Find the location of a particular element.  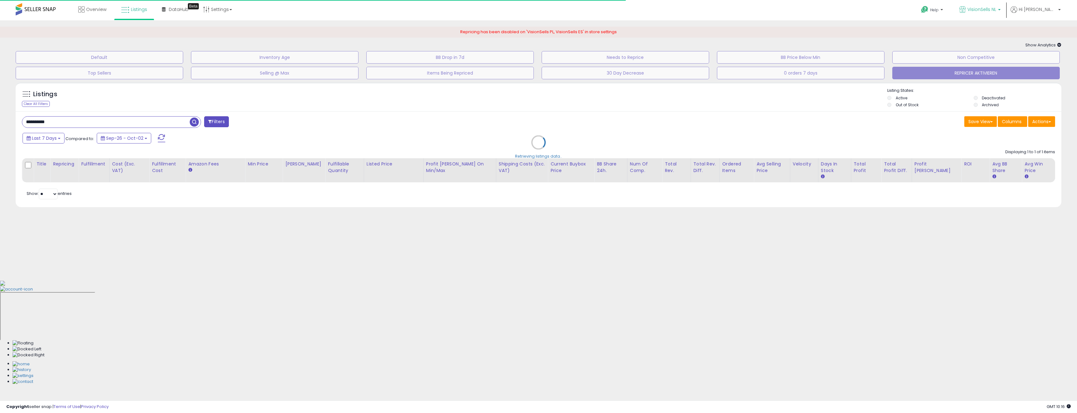

span: Help is located at coordinates (934, 10).